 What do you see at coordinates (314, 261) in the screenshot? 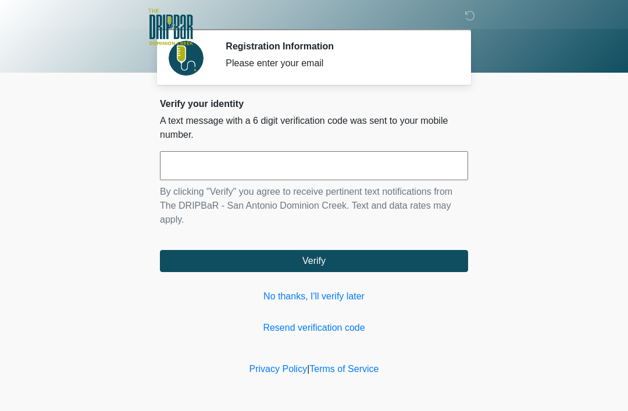
I see `button: Verify` at bounding box center [314, 261].